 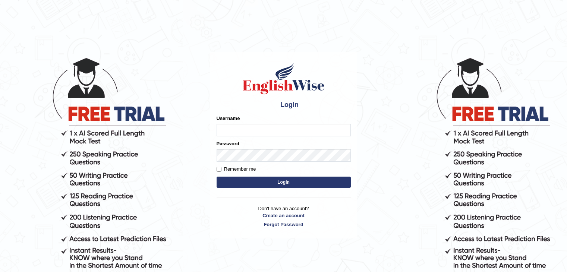 I want to click on h4: Login, so click(x=284, y=105).